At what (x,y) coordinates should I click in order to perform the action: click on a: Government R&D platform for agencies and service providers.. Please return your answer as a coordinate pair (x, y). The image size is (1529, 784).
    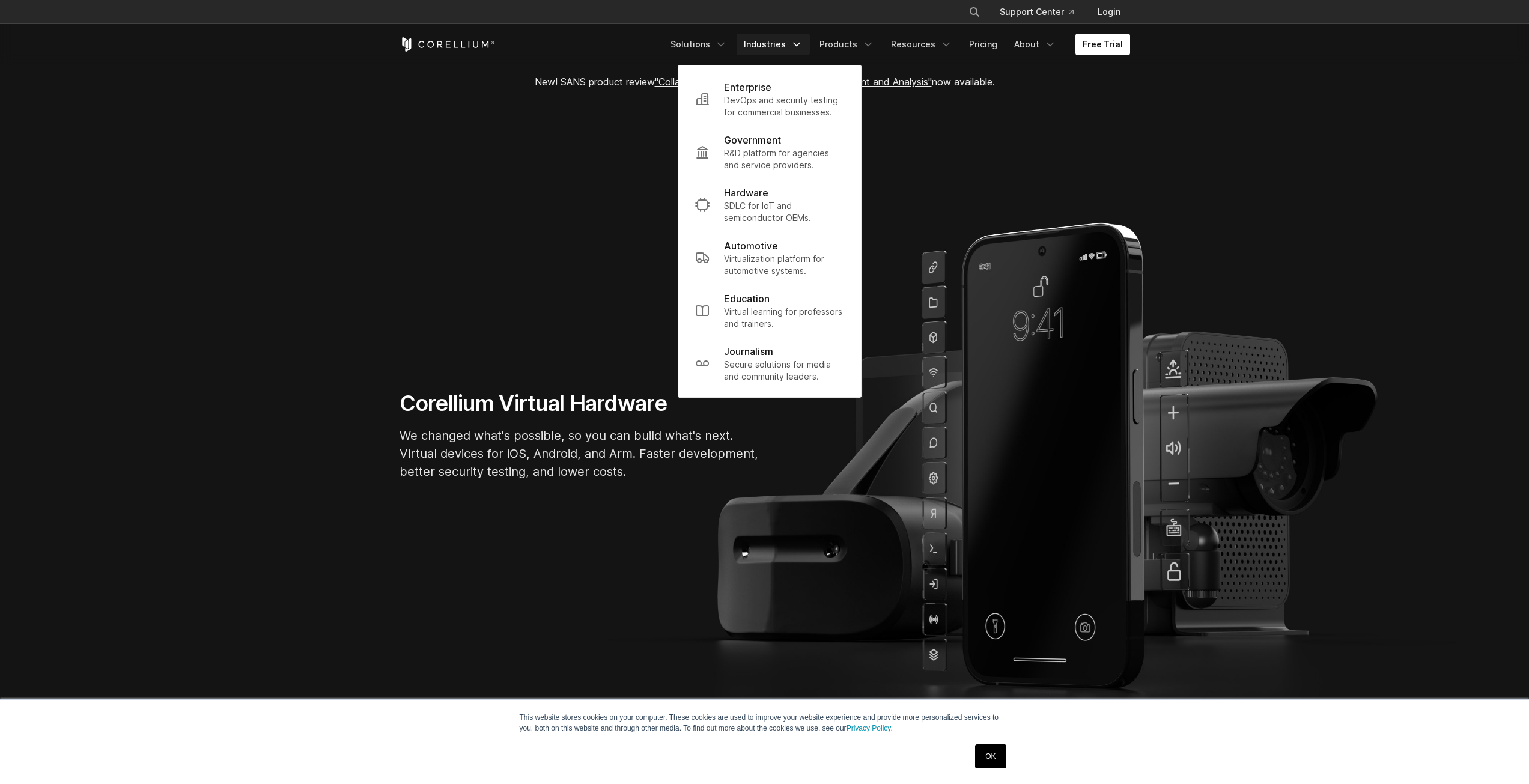
    Looking at the image, I should click on (769, 152).